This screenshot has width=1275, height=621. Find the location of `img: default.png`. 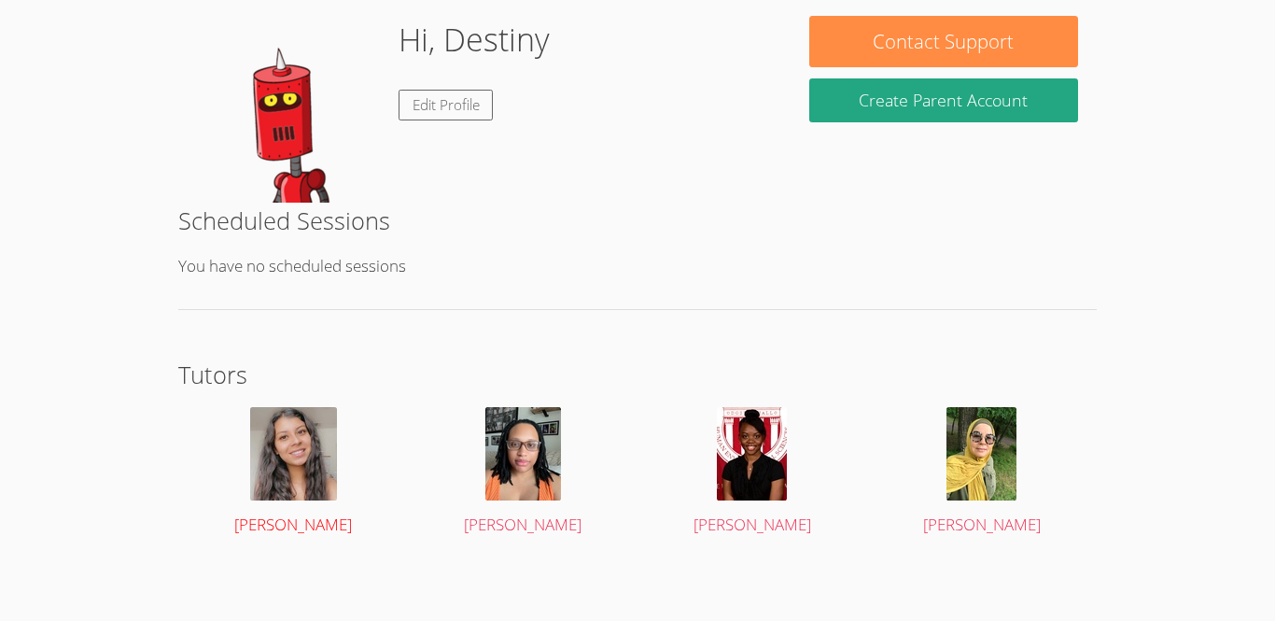

img: default.png is located at coordinates (290, 109).